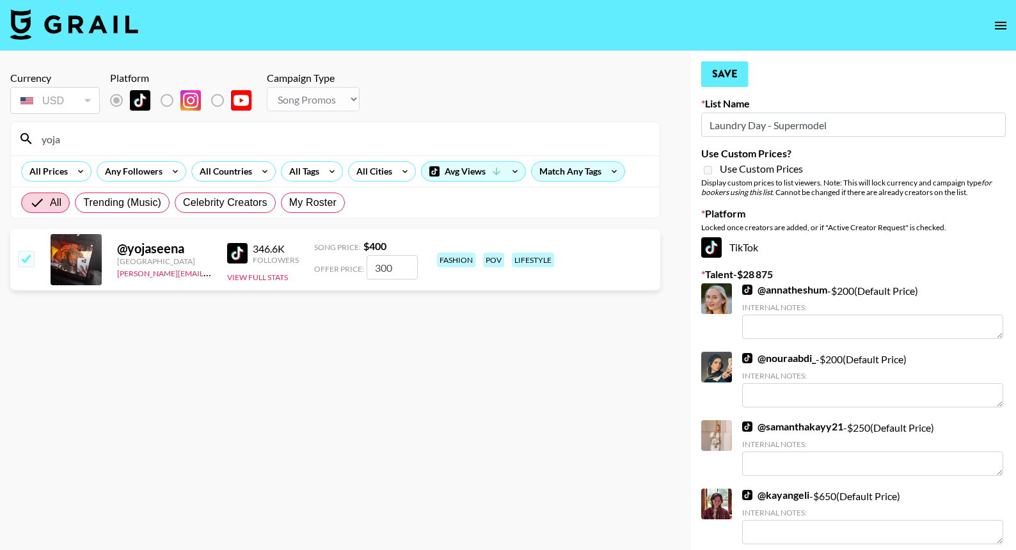 This screenshot has width=1016, height=550. What do you see at coordinates (784, 290) in the screenshot?
I see `a: @annatheshum` at bounding box center [784, 290].